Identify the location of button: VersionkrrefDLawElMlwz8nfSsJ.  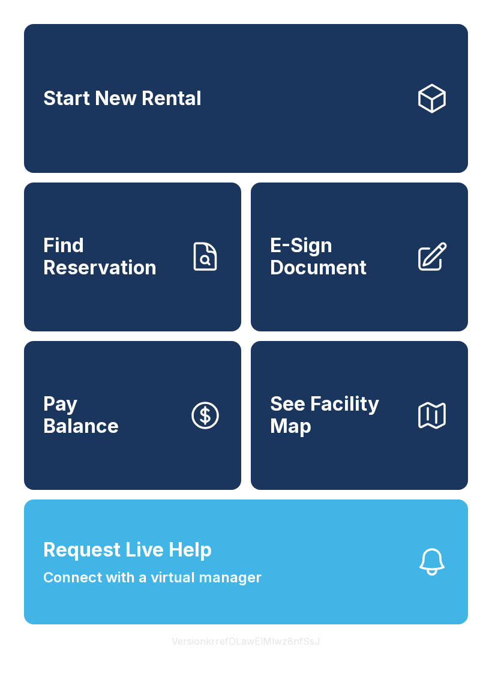
(246, 641).